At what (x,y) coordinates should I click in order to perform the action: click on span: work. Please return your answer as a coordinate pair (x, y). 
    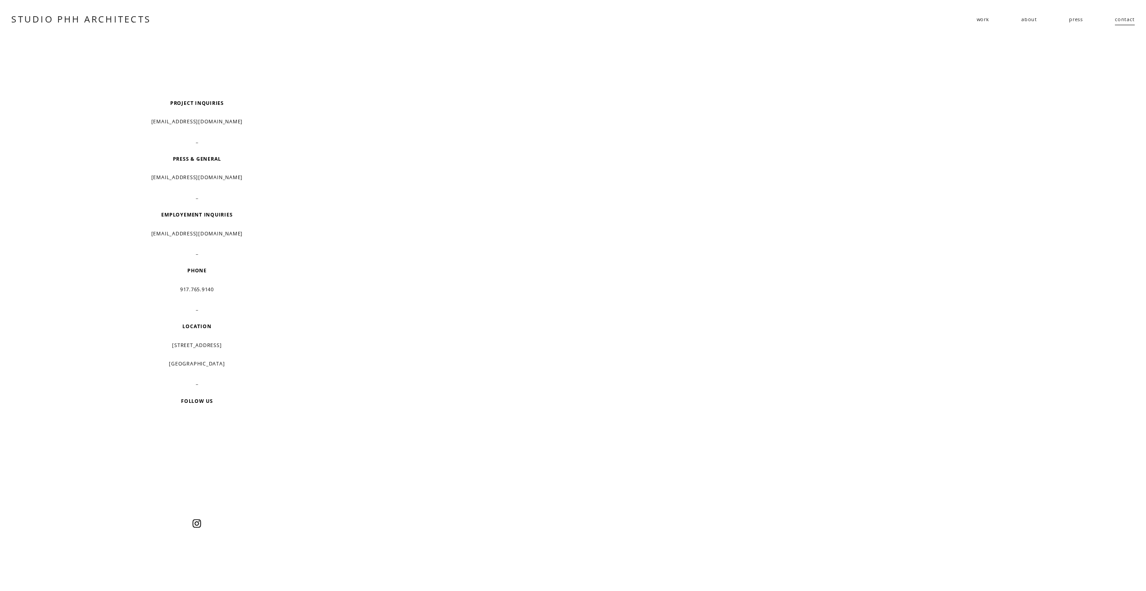
    Looking at the image, I should click on (983, 19).